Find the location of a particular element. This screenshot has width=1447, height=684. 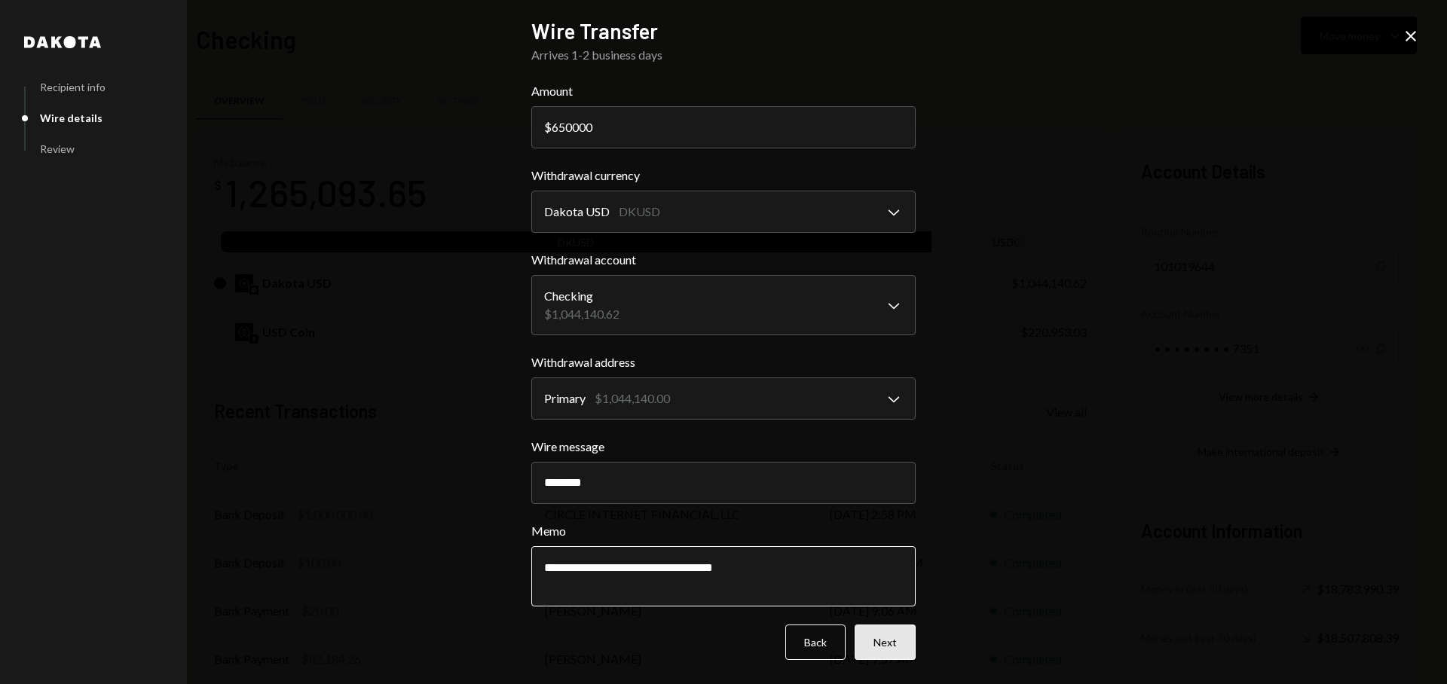

button: Next is located at coordinates (885, 642).